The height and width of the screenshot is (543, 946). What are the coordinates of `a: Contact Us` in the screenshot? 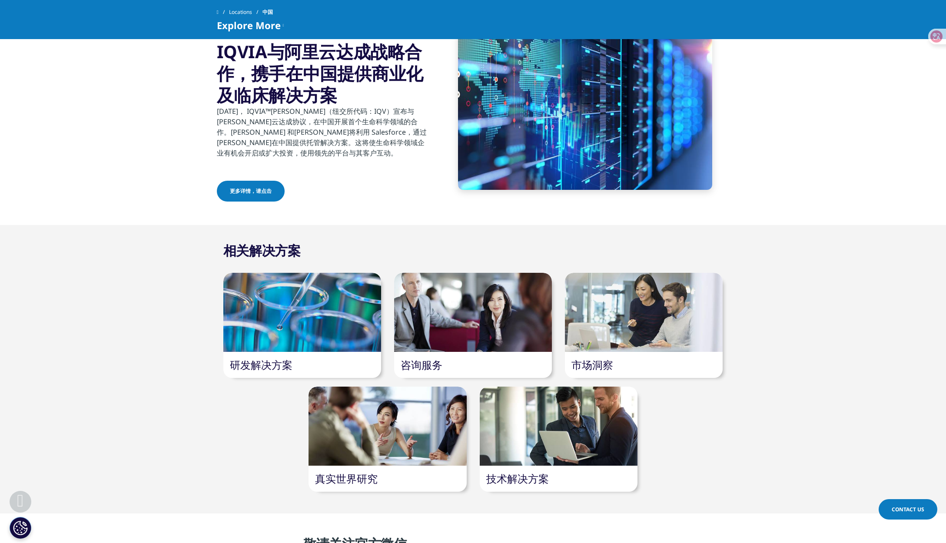 It's located at (908, 509).